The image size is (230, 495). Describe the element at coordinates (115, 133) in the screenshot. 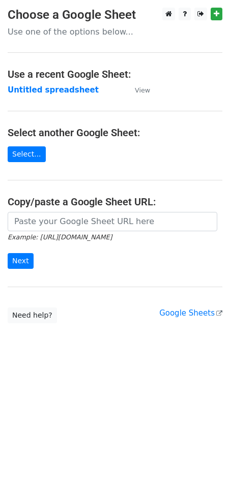

I see `h4: Select another Google Sheet:` at that location.